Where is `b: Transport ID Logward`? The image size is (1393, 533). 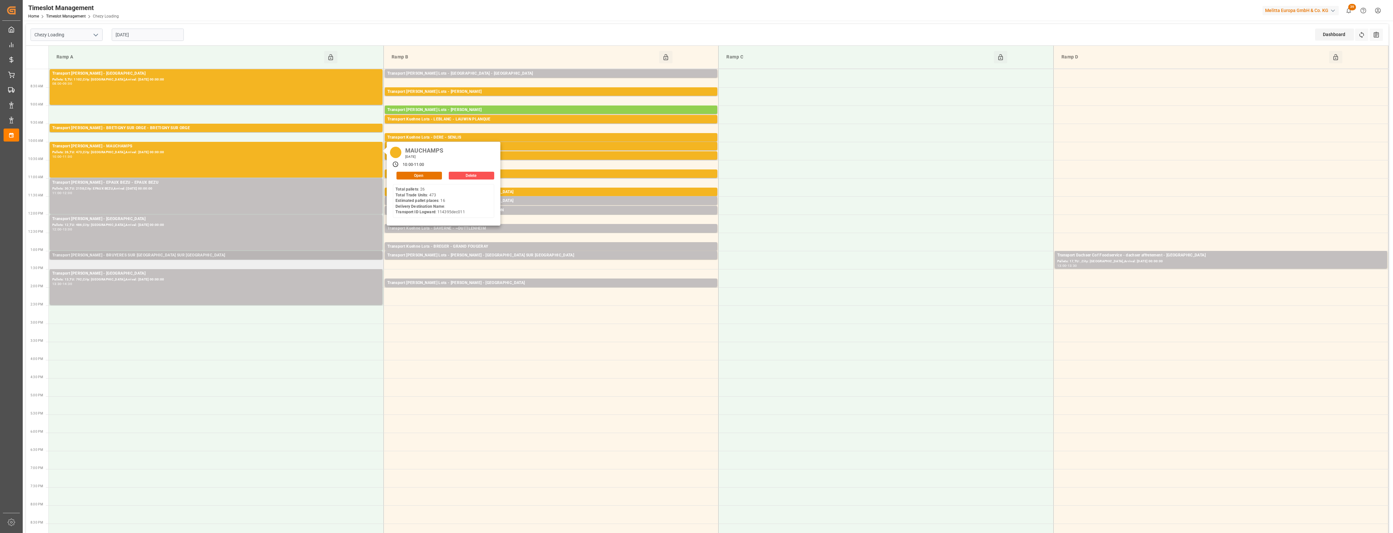
b: Transport ID Logward is located at coordinates (415, 212).